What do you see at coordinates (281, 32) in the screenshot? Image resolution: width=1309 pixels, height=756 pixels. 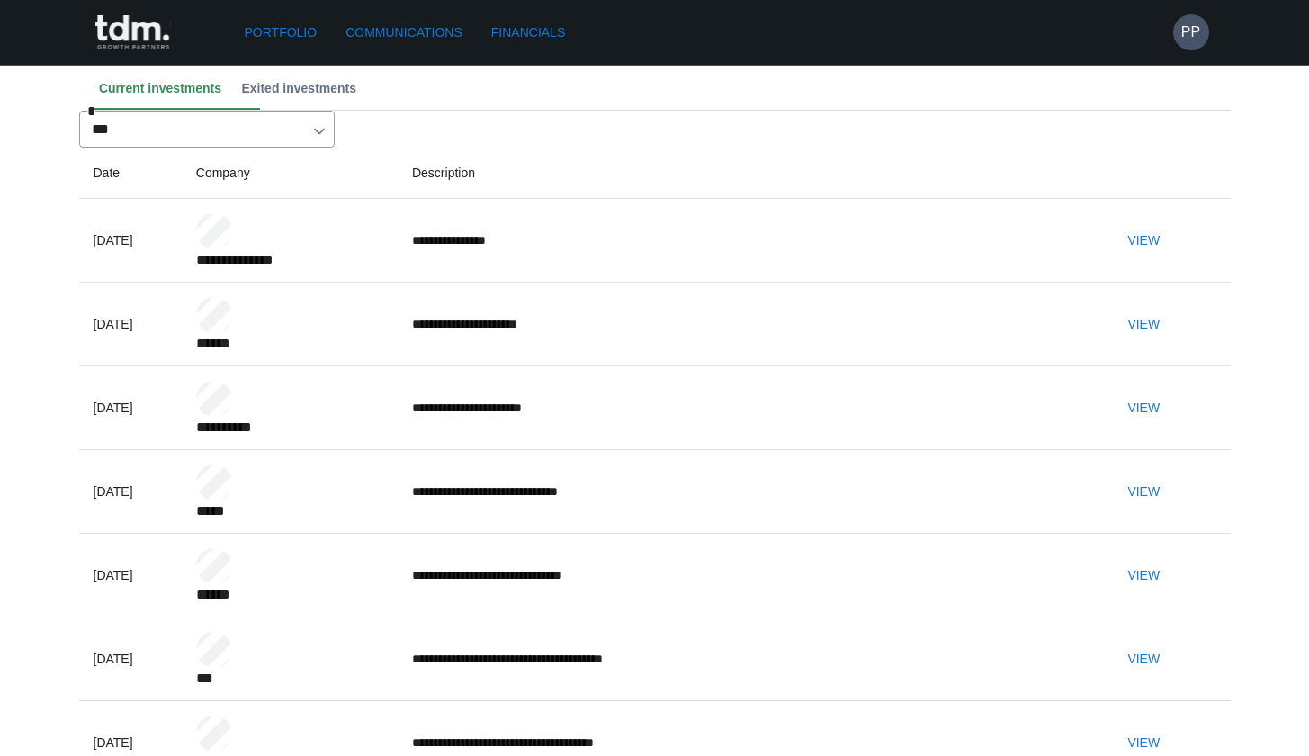 I see `a: Portfolio` at bounding box center [281, 32].